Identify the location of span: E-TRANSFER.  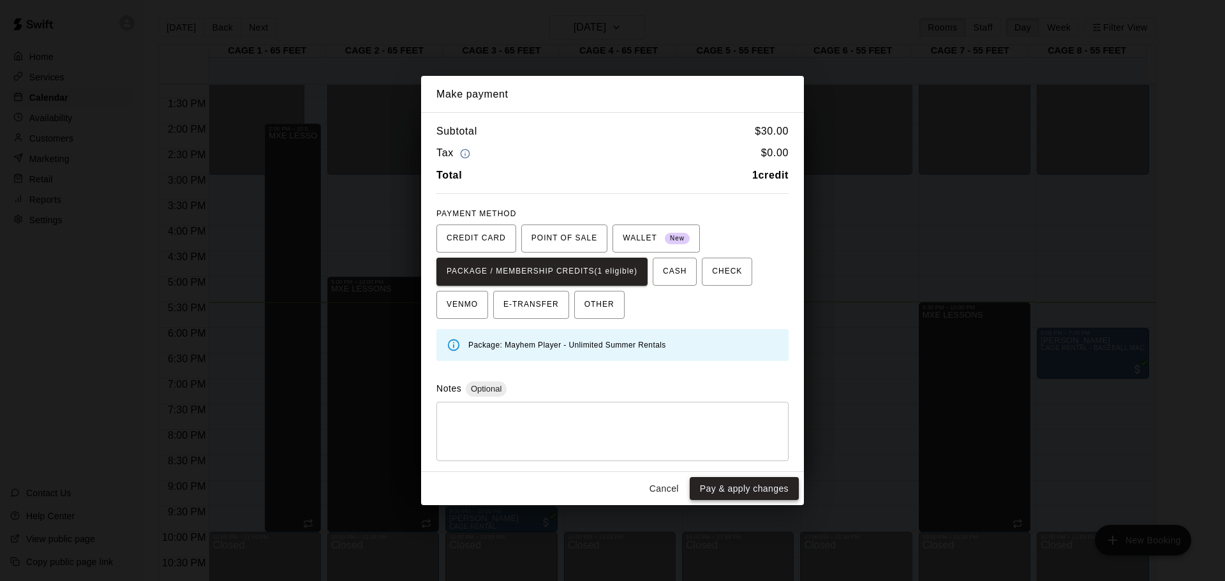
(531, 305).